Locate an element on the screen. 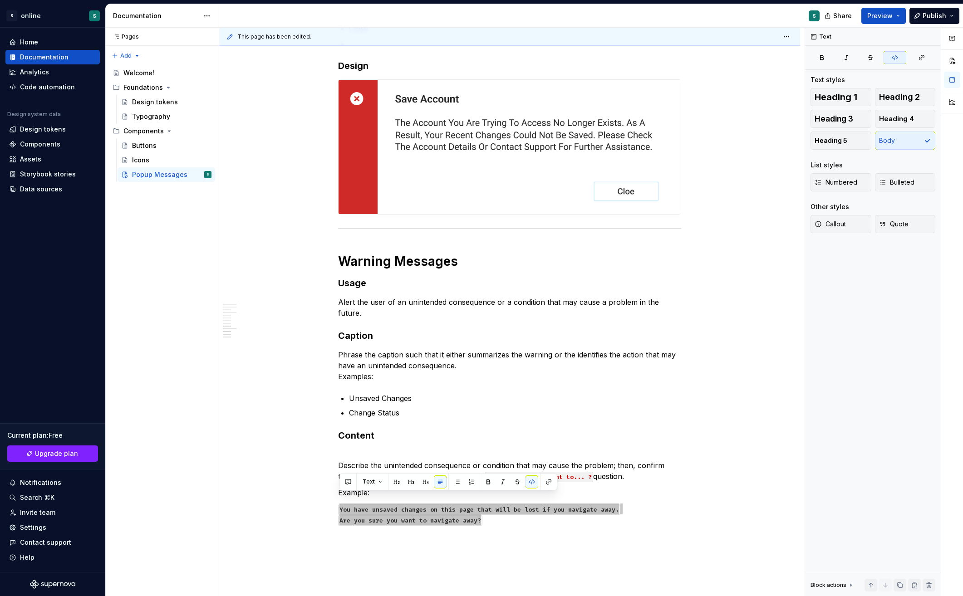 The width and height of the screenshot is (963, 596). div: Contact support is located at coordinates (45, 543).